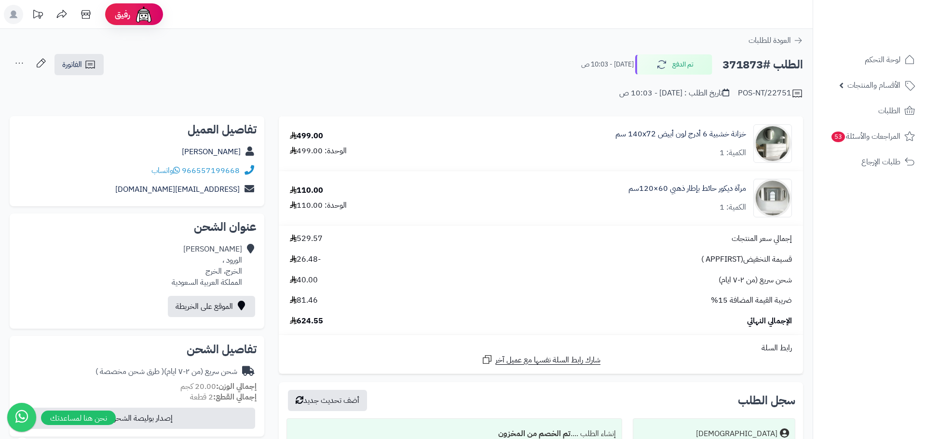 The image size is (926, 439). Describe the element at coordinates (130, 372) in the screenshot. I see `span: ( طرق شحن مخصصة )` at that location.